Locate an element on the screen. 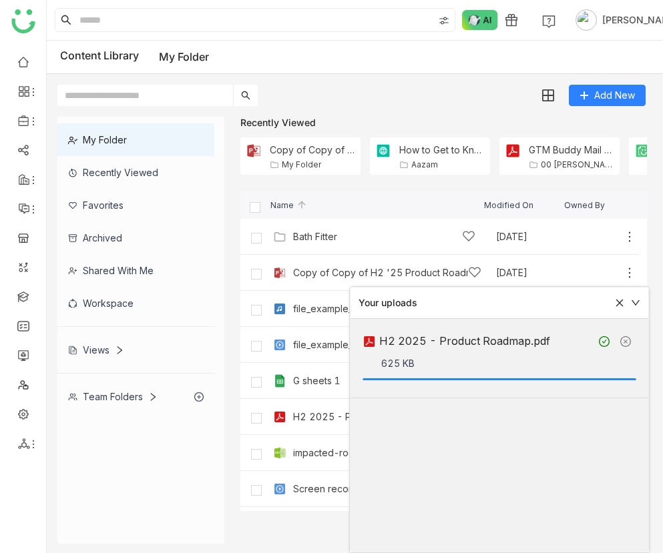 This screenshot has width=663, height=553. div: H2 2025 - Product Roadmap.pdf is located at coordinates (485, 341).